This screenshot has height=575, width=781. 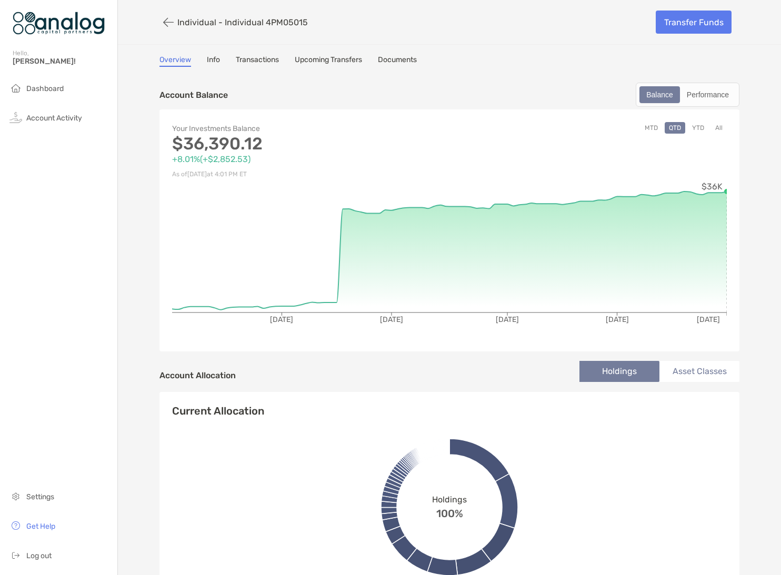 What do you see at coordinates (16, 117) in the screenshot?
I see `img: activity icon` at bounding box center [16, 117].